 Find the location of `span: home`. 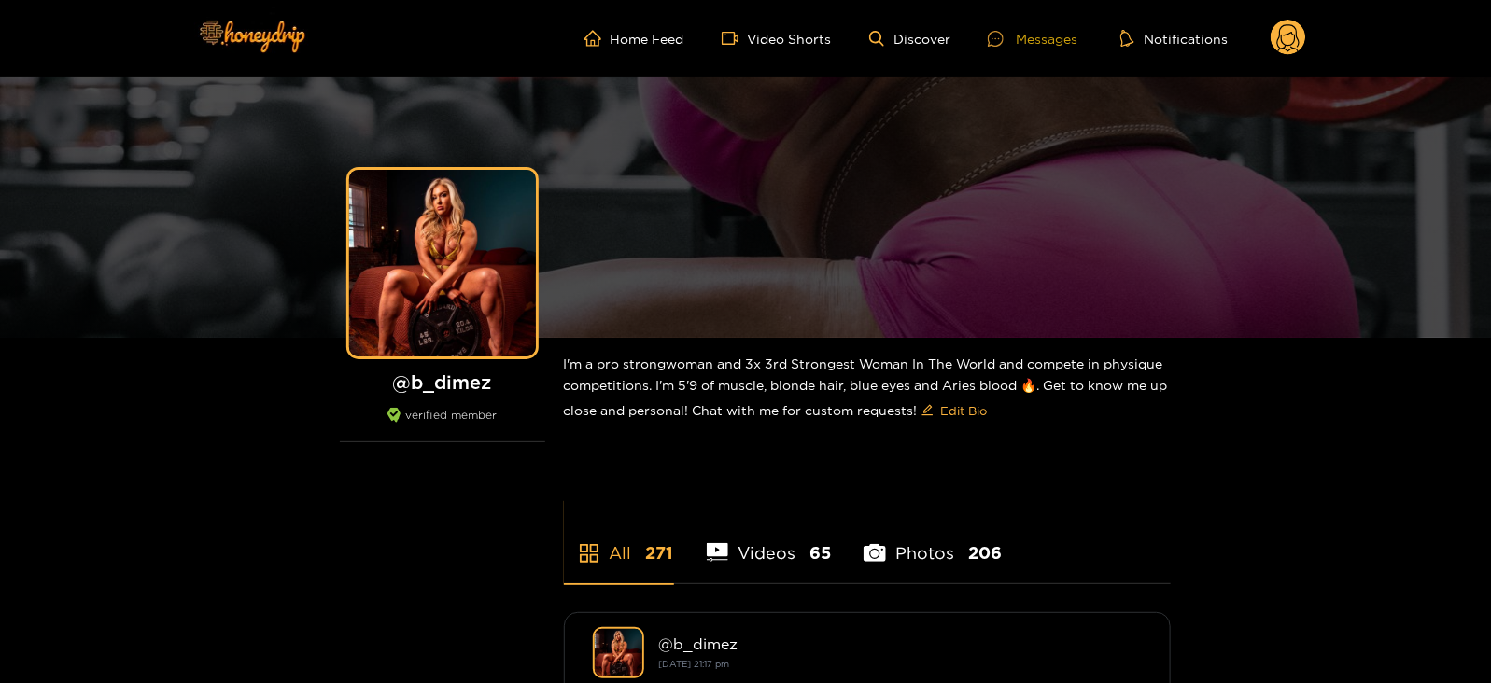

span: home is located at coordinates (598, 38).